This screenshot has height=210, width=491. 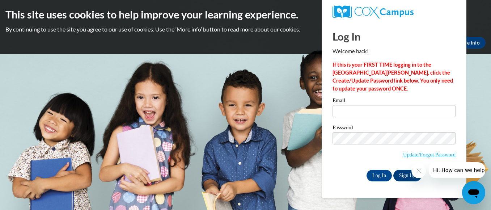 I want to click on a: COX Campus, so click(x=394, y=12).